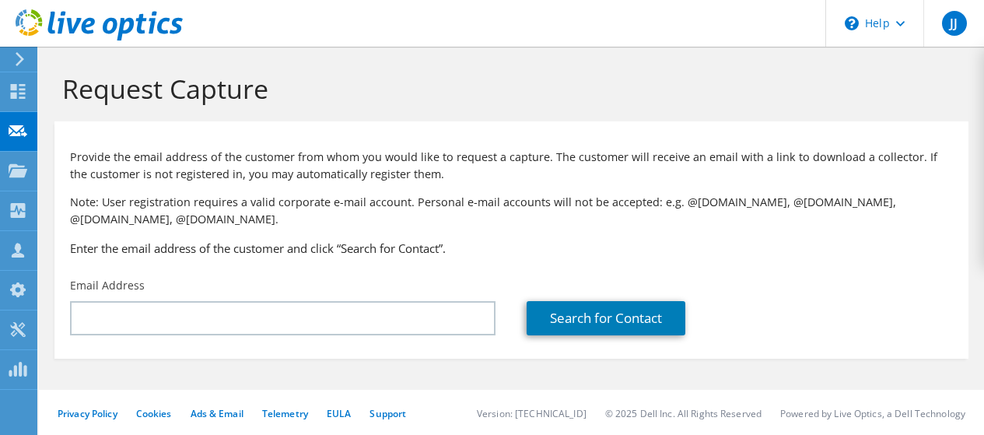 This screenshot has width=984, height=435. What do you see at coordinates (511, 211) in the screenshot?
I see `p: Note: User registration requires a valid corporate e-mail account. Personal e-mail accounts will ...` at bounding box center [511, 211].